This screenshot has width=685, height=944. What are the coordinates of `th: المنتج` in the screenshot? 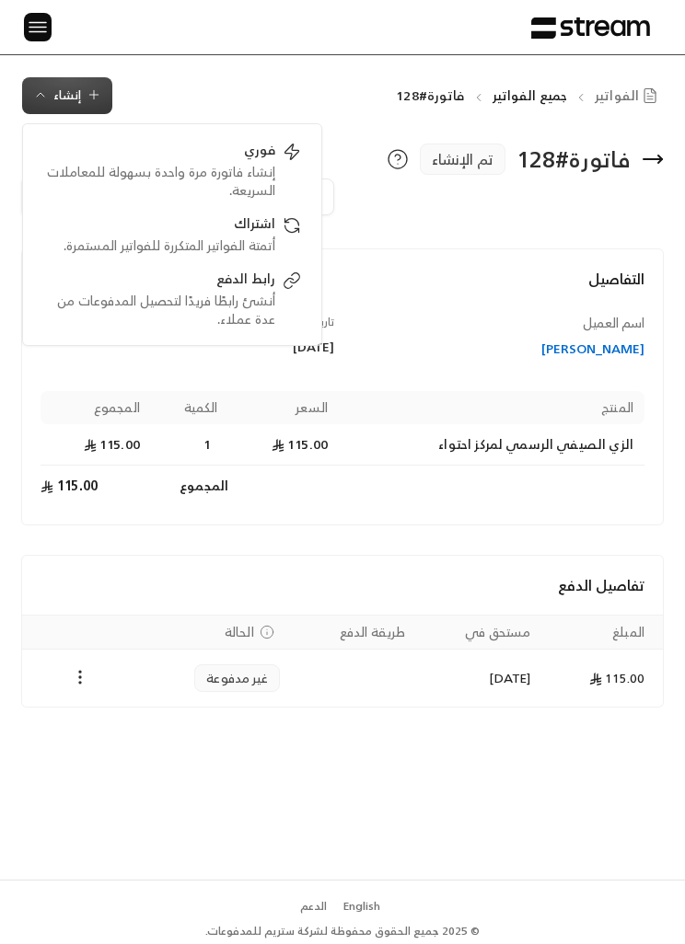 It's located at (491, 408).